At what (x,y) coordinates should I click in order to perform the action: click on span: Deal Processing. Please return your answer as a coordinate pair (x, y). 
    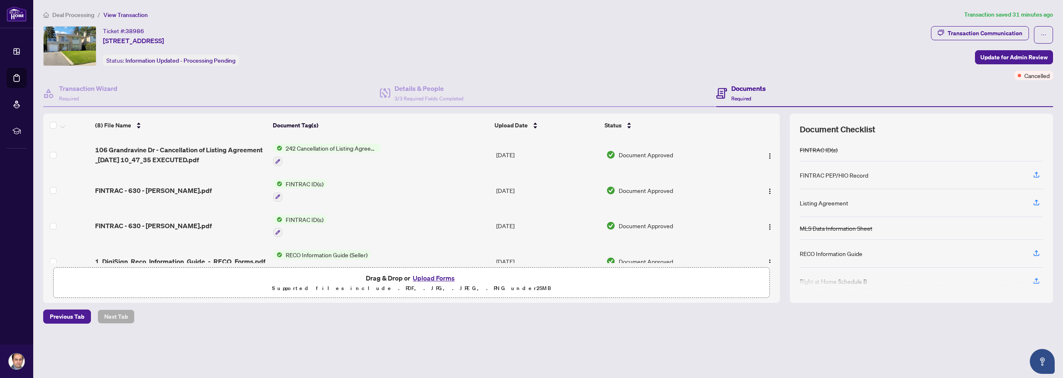
    Looking at the image, I should click on (73, 15).